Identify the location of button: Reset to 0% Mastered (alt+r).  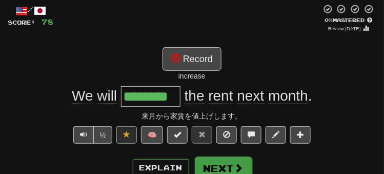
(202, 135).